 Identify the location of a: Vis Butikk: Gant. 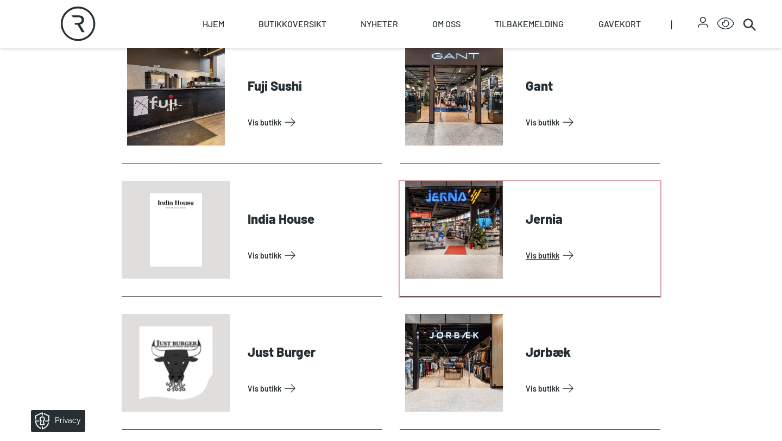
(591, 122).